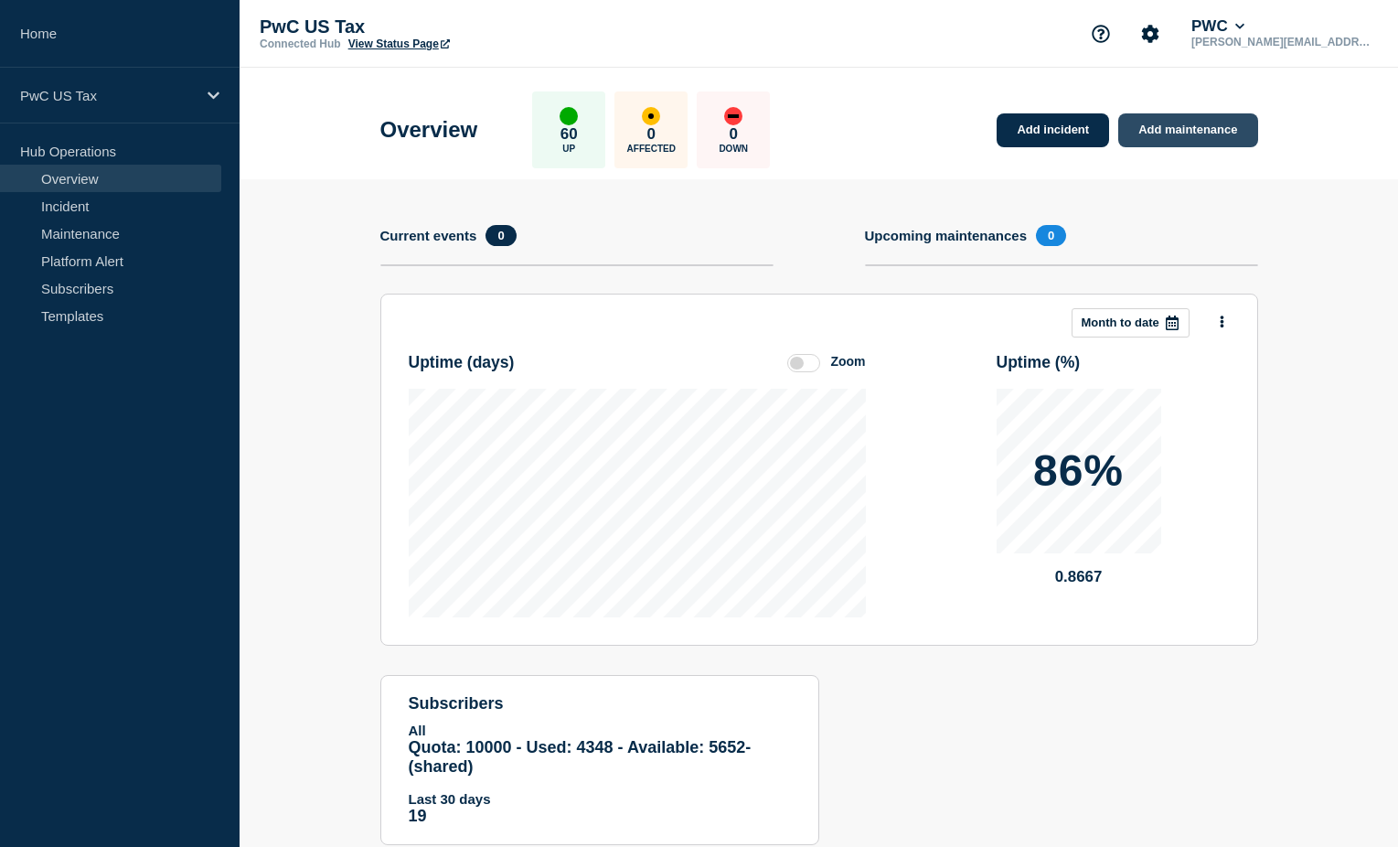  What do you see at coordinates (569, 134) in the screenshot?
I see `p: 60` at bounding box center [569, 134].